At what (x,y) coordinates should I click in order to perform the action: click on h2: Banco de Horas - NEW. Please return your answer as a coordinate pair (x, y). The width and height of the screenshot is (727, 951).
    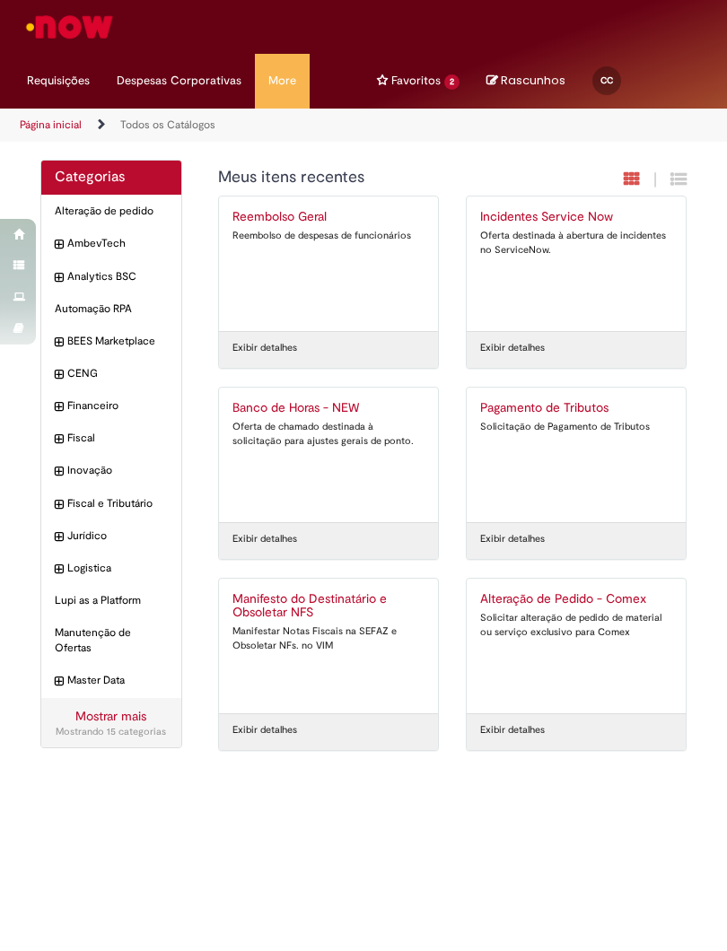
    Looking at the image, I should click on (328, 408).